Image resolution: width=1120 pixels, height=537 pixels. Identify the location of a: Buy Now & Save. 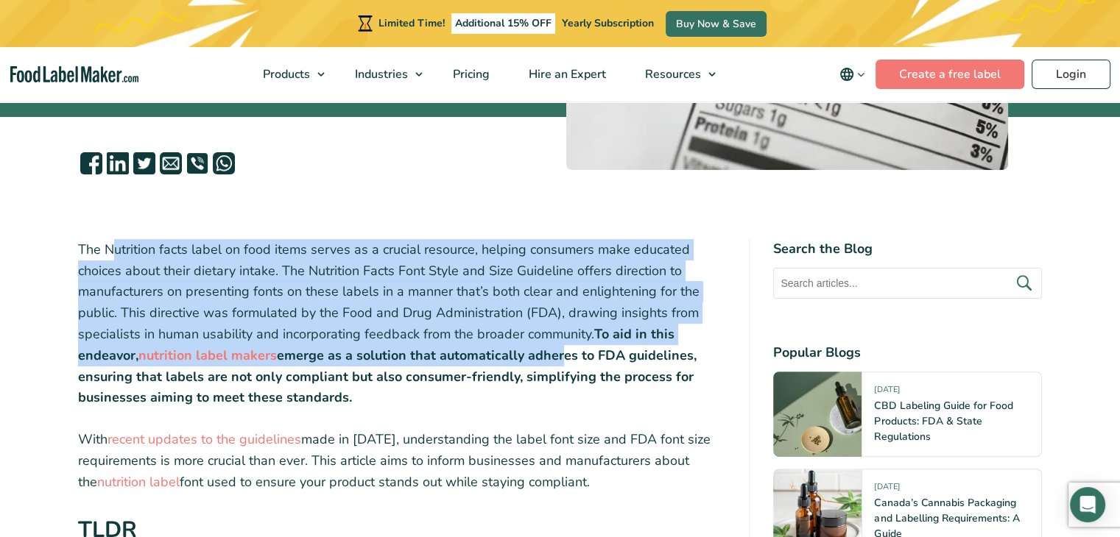
(715, 24).